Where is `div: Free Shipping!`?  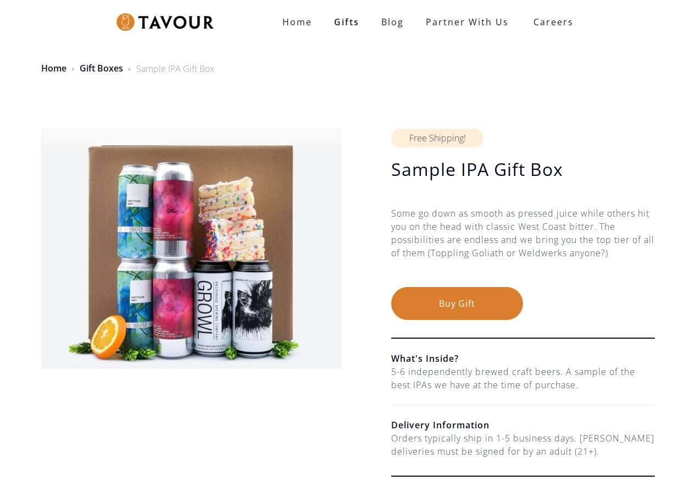 div: Free Shipping! is located at coordinates (437, 138).